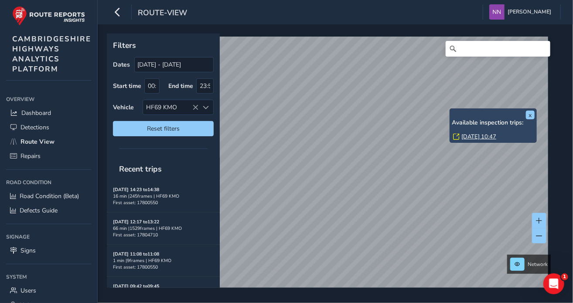  What do you see at coordinates (493, 123) in the screenshot?
I see `h6: Available inspection trips:` at bounding box center [493, 123].